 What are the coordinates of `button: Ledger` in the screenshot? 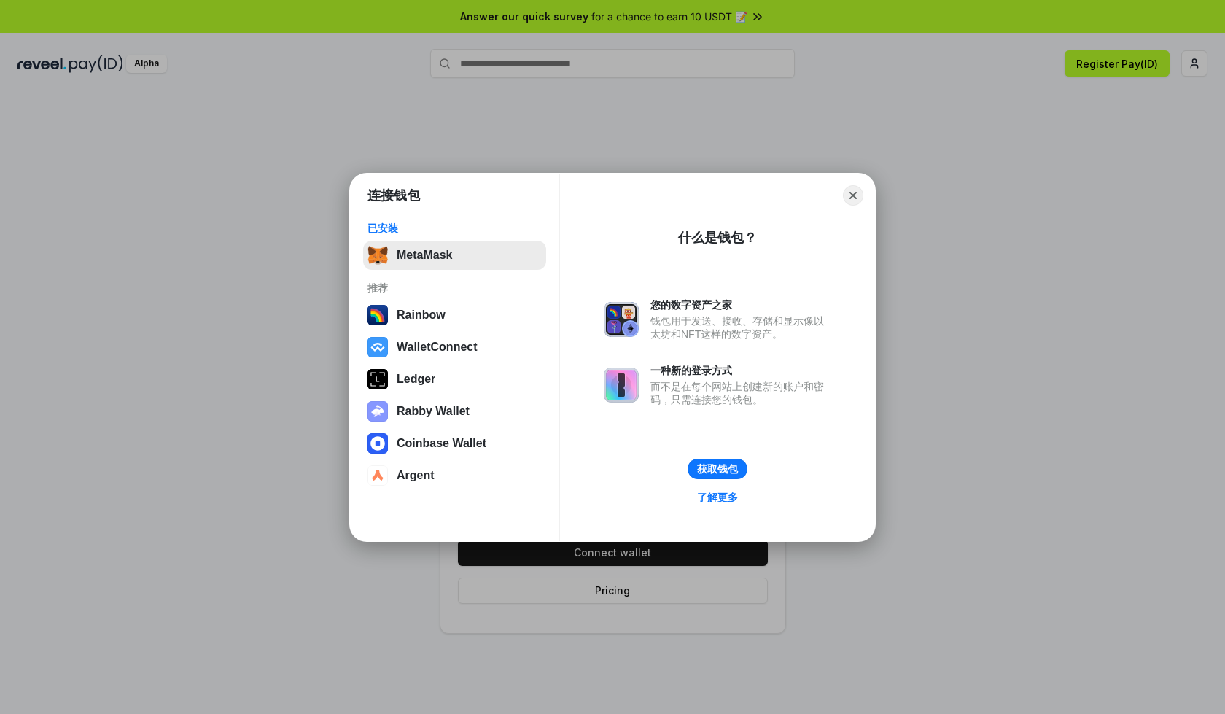 It's located at (454, 379).